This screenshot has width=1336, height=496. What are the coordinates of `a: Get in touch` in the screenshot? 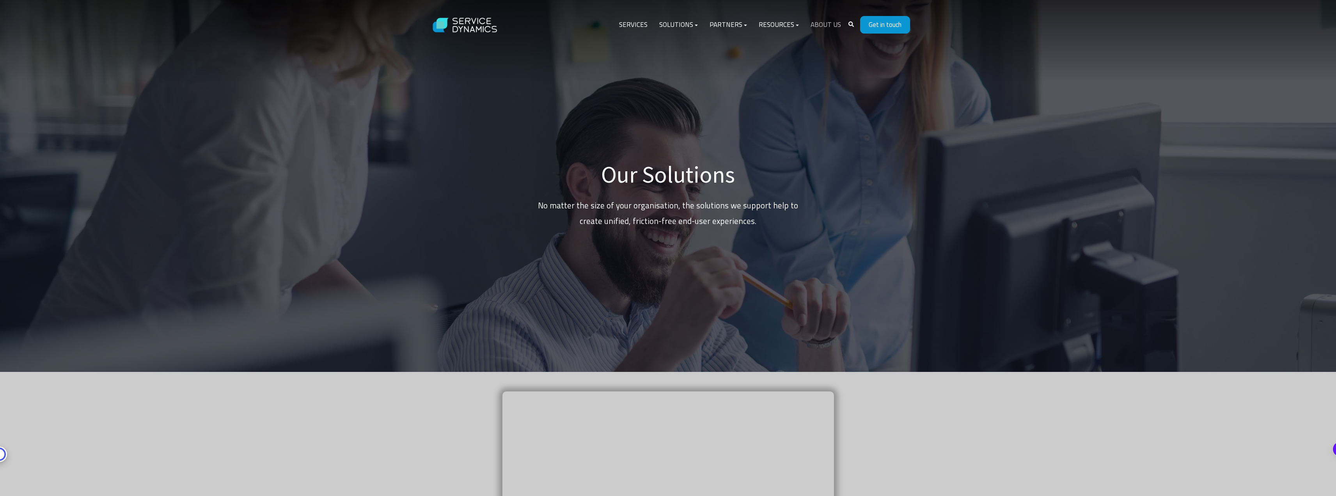 It's located at (885, 25).